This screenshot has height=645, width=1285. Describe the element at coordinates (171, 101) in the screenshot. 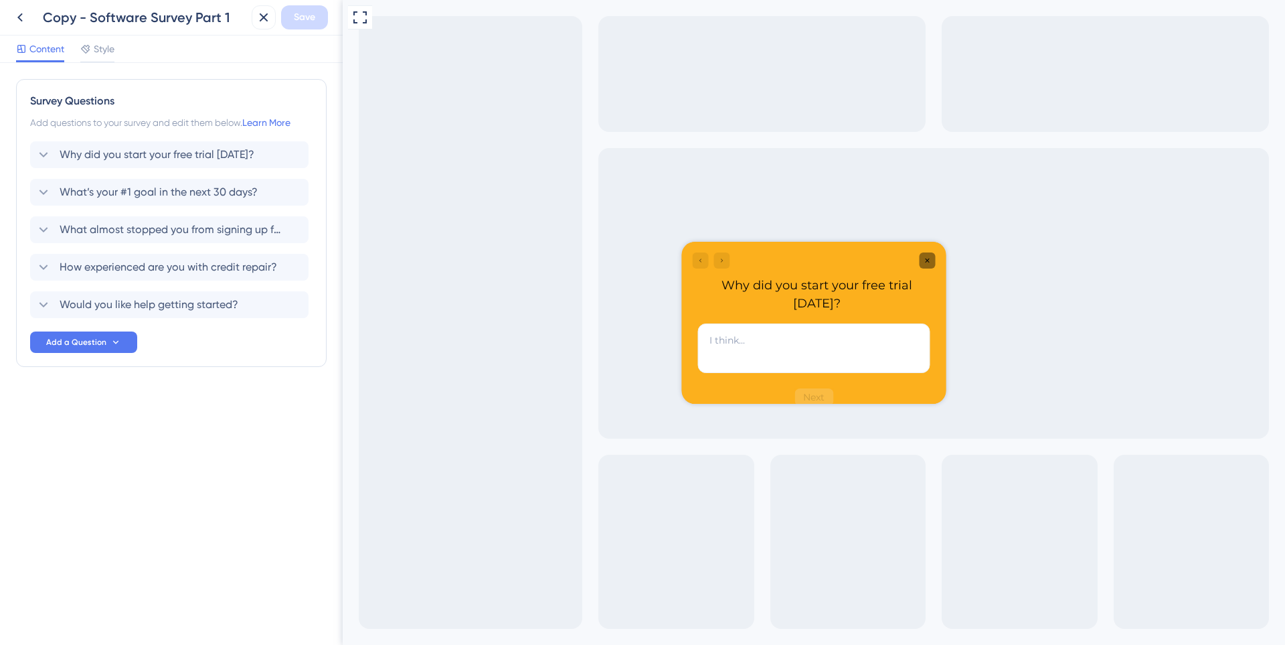

I see `div: Survey Questions` at that location.